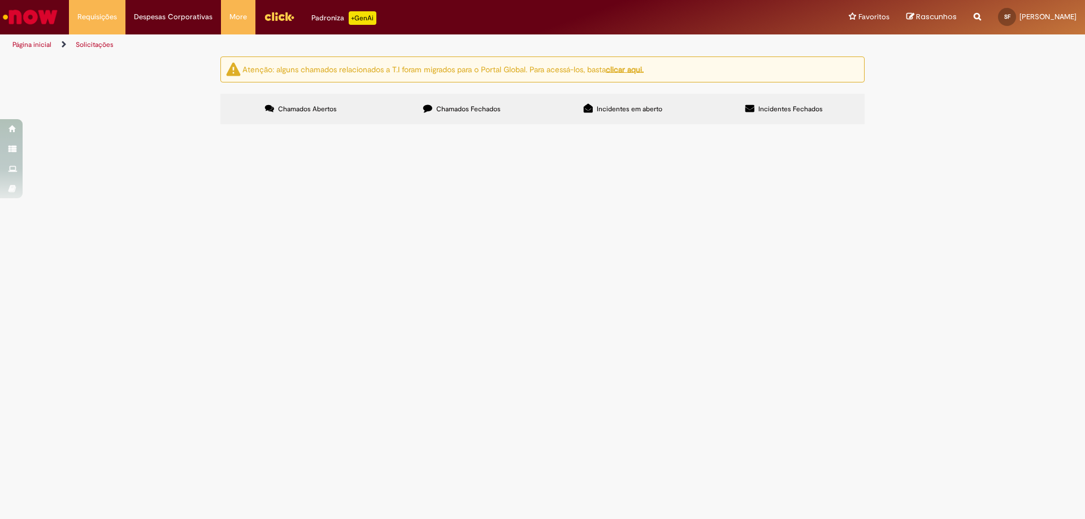 The height and width of the screenshot is (519, 1085). What do you see at coordinates (94, 45) in the screenshot?
I see `a: Solicitações` at bounding box center [94, 45].